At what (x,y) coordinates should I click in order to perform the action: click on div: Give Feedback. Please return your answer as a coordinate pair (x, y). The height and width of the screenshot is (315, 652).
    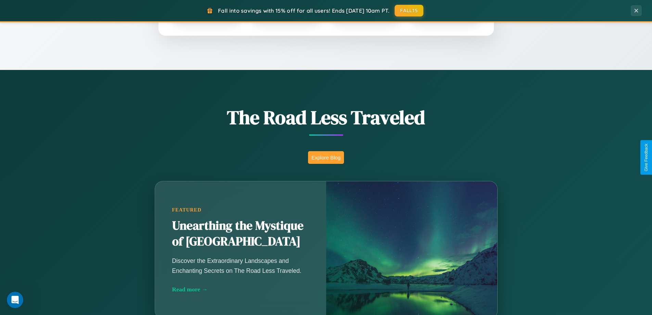
    Looking at the image, I should click on (646, 157).